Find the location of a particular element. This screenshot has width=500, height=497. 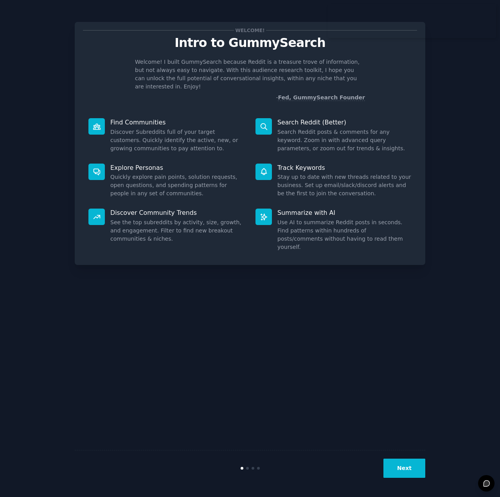

a: Fed, GummySearch Founder is located at coordinates (321, 97).